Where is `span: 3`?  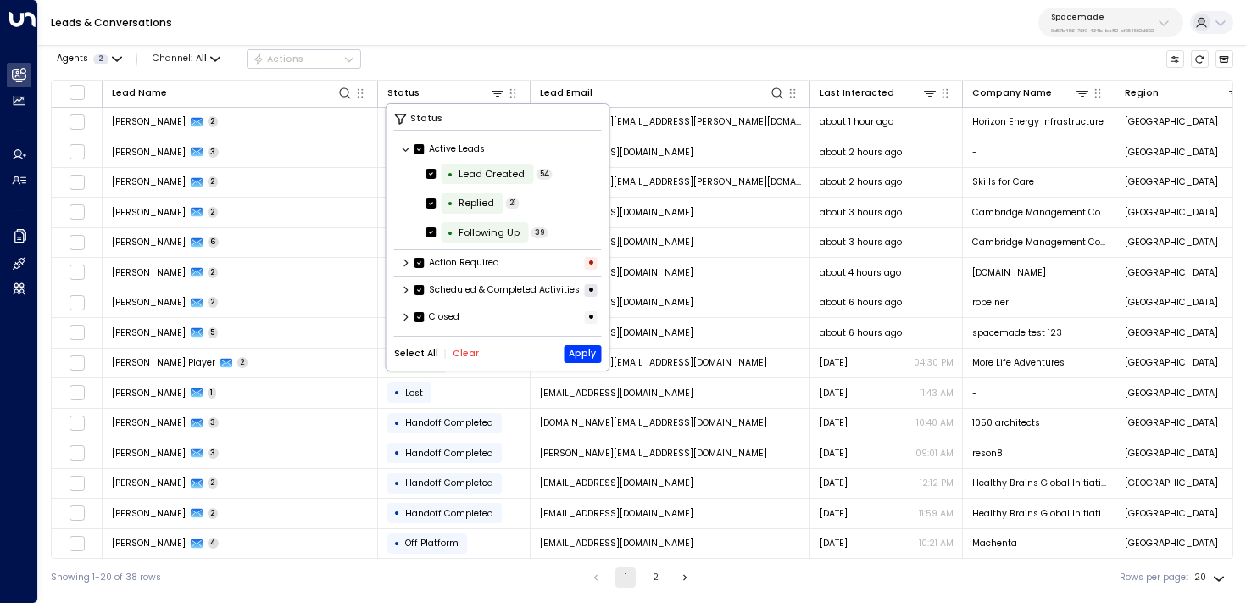
span: 3 is located at coordinates (214, 453).